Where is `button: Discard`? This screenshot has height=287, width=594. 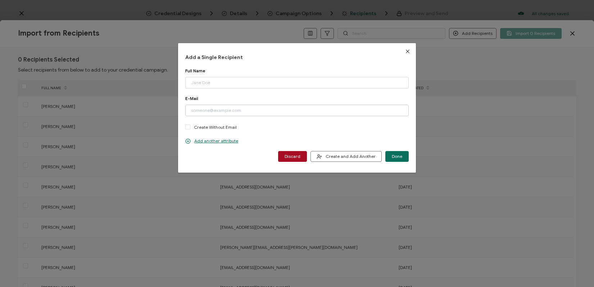
button: Discard is located at coordinates (293, 157).